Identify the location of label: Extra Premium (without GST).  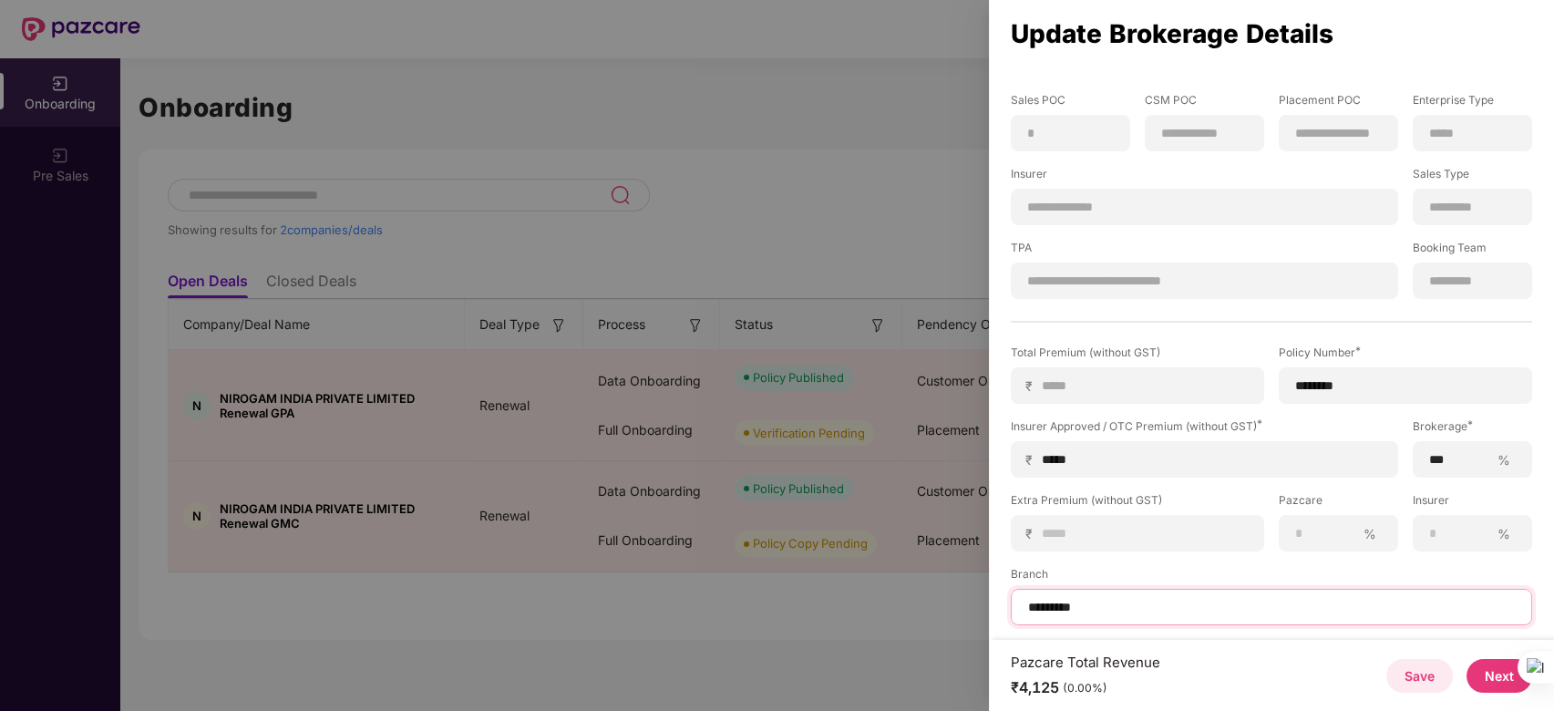
(1137, 503).